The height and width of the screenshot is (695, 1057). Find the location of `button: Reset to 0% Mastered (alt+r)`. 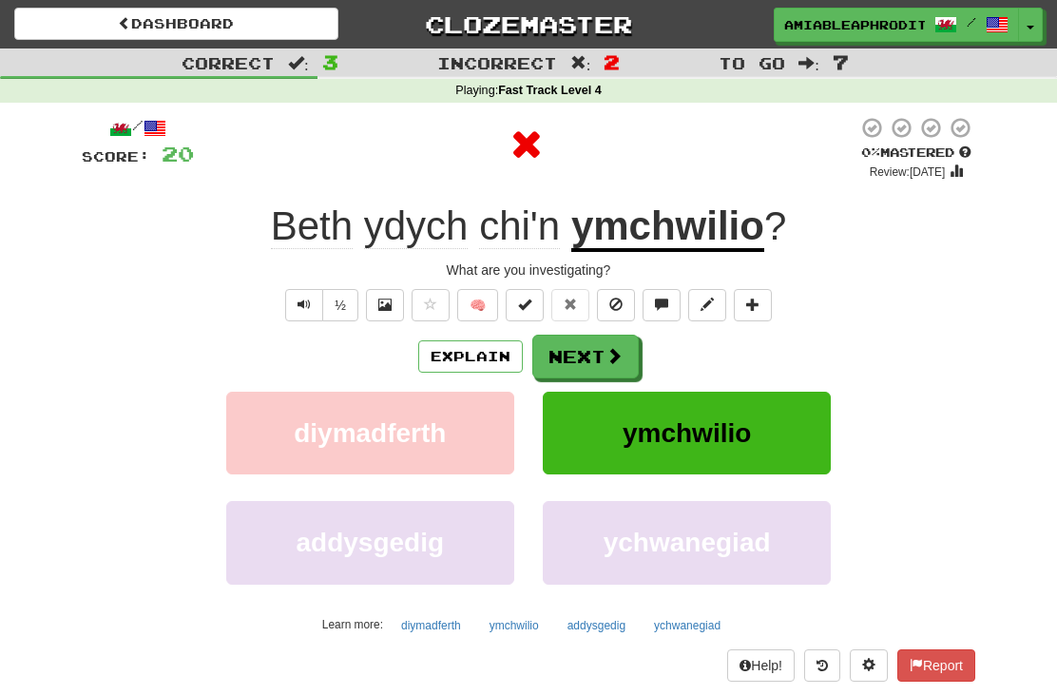

button: Reset to 0% Mastered (alt+r) is located at coordinates (570, 305).